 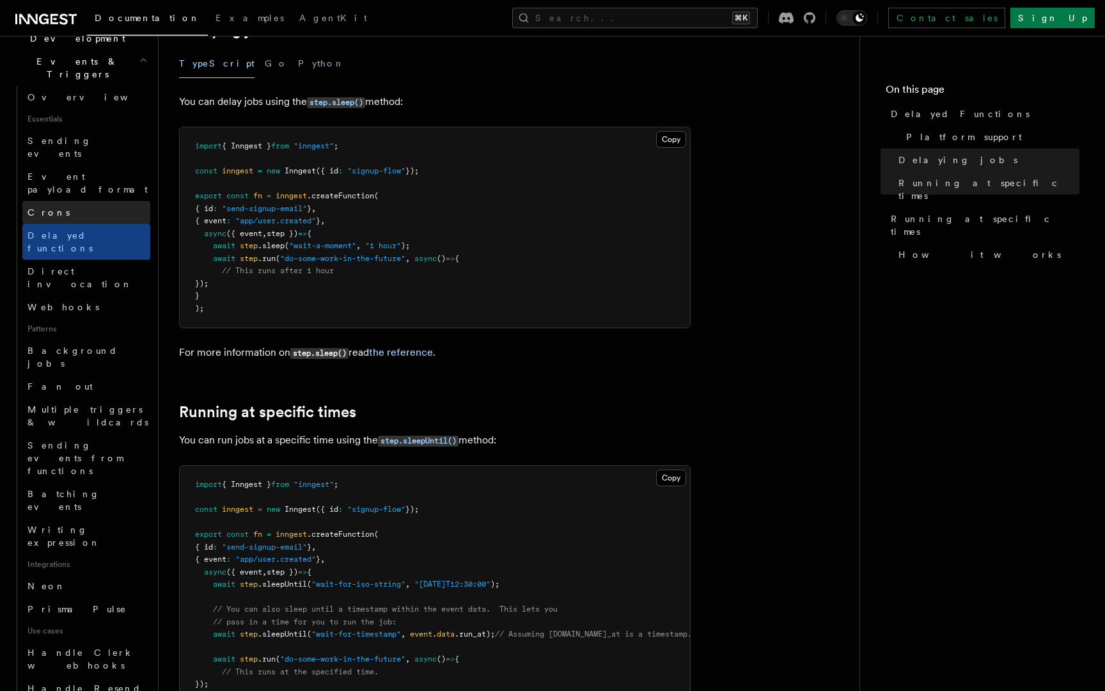 I want to click on span: step }), so click(x=282, y=233).